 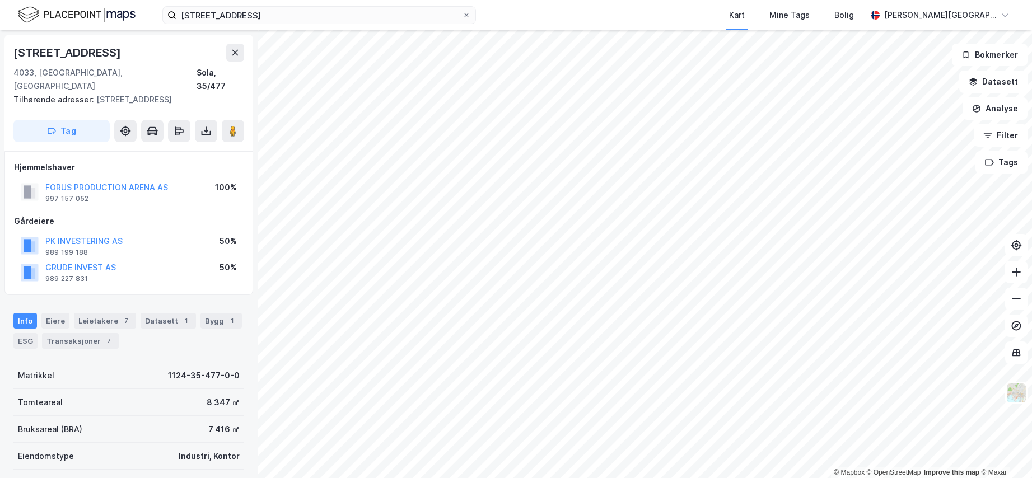 What do you see at coordinates (67, 253) in the screenshot?
I see `div: 989 199 188` at bounding box center [67, 253].